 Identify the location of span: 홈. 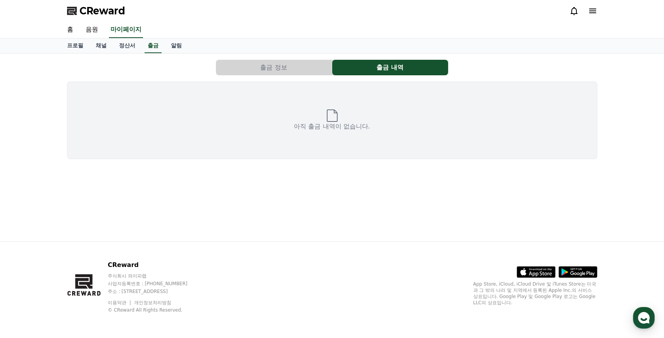
(27, 260).